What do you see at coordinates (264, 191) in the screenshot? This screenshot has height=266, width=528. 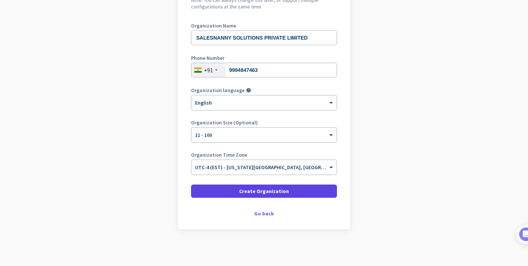 I see `span: Create Organization` at bounding box center [264, 191].